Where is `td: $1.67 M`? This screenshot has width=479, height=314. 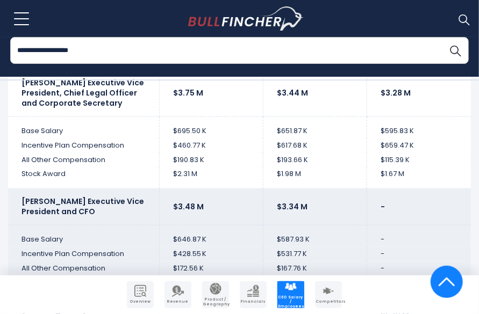
td: $1.67 M is located at coordinates (419, 178).